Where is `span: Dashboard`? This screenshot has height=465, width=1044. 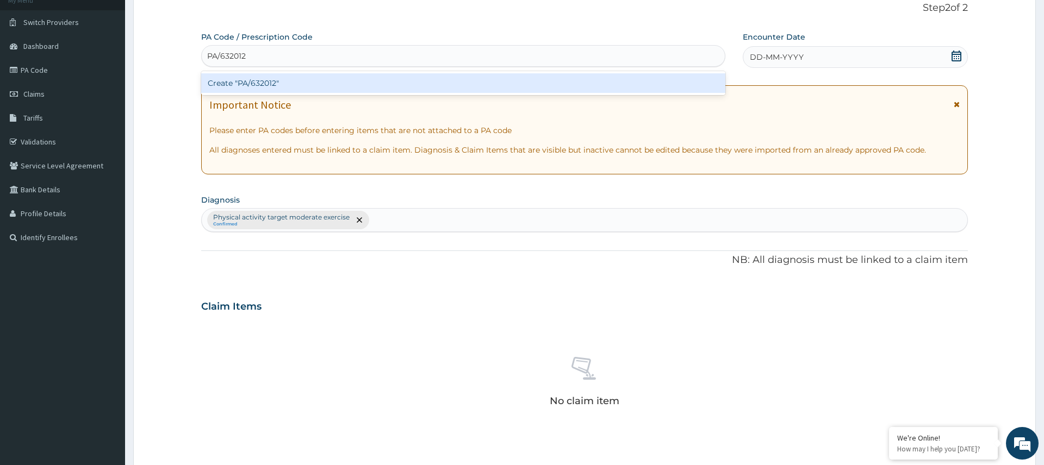 span: Dashboard is located at coordinates (41, 46).